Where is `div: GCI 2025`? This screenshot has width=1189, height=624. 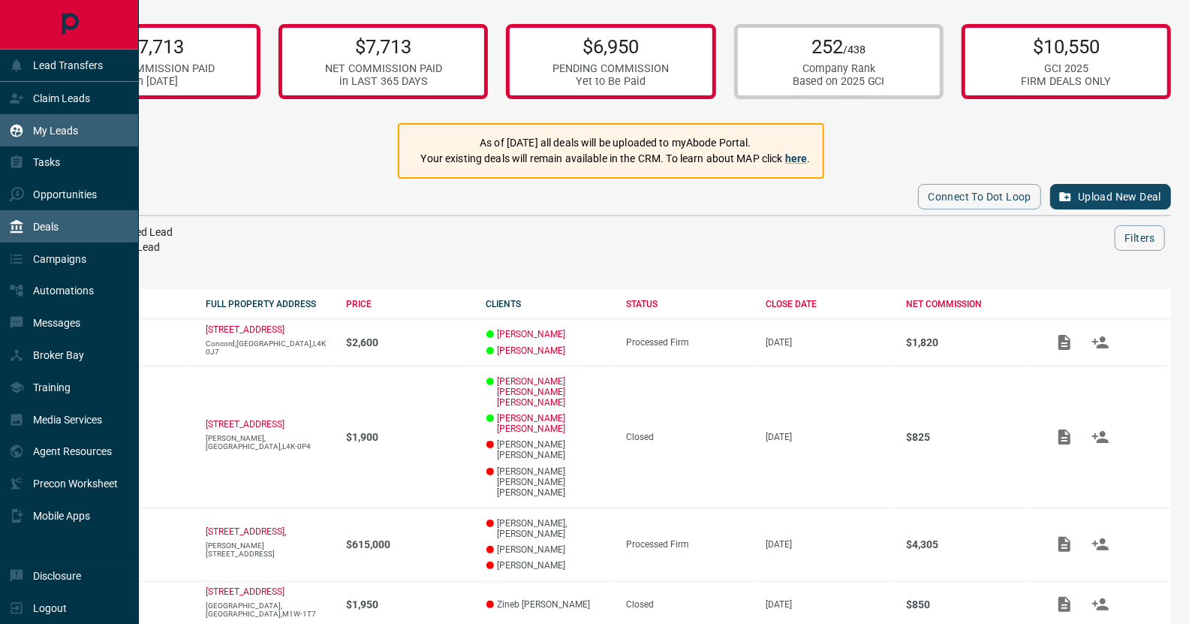 div: GCI 2025 is located at coordinates (1066, 68).